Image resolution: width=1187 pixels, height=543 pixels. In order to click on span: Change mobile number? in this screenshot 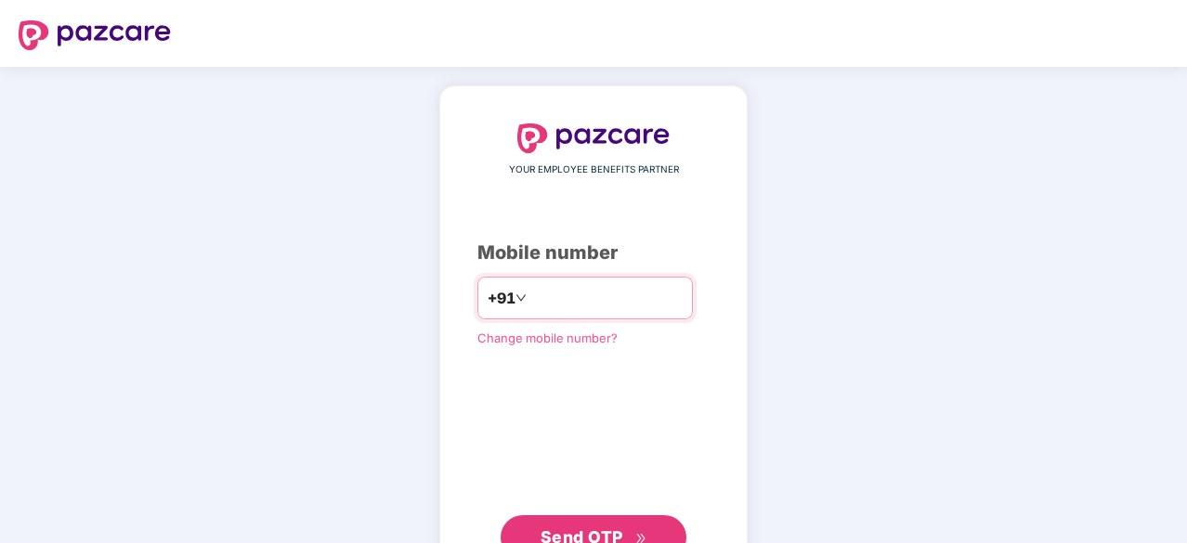, I will do `click(547, 338)`.